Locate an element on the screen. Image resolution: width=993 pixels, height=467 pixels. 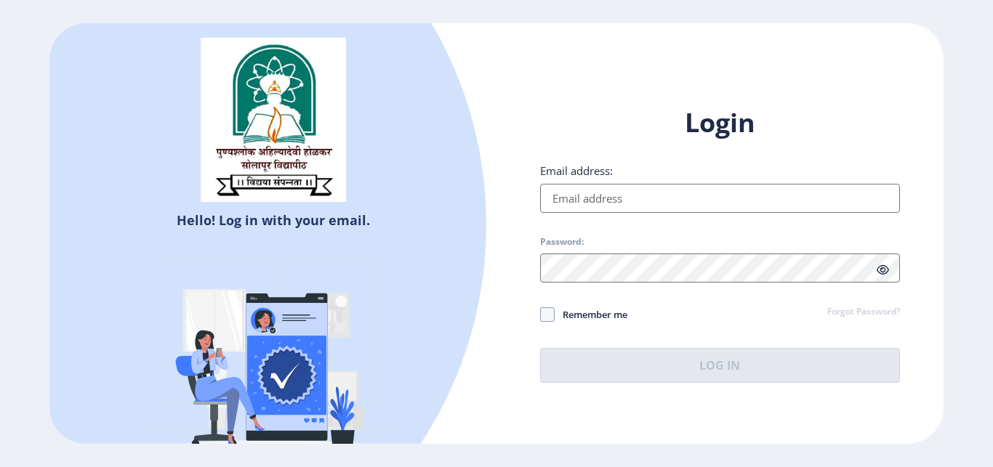
label: Password: is located at coordinates (562, 242).